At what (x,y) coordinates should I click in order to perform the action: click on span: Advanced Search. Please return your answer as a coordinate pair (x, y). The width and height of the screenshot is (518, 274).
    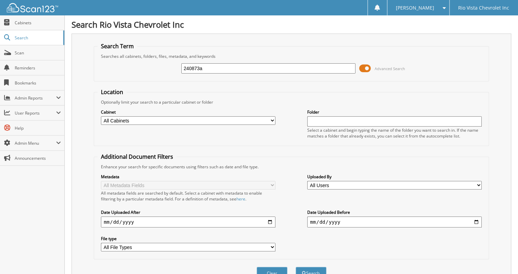
    Looking at the image, I should click on (389, 68).